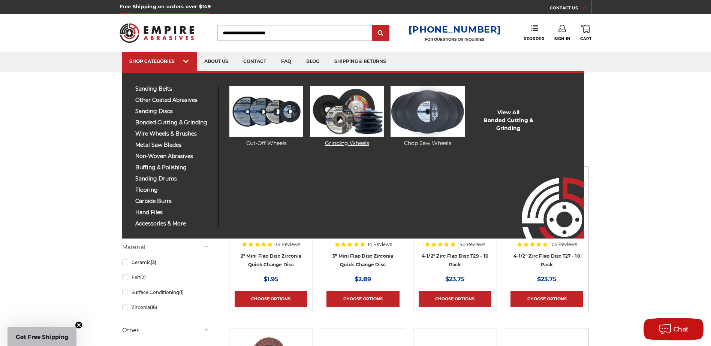  Describe the element at coordinates (166, 262) in the screenshot. I see `a: Ceramic` at that location.